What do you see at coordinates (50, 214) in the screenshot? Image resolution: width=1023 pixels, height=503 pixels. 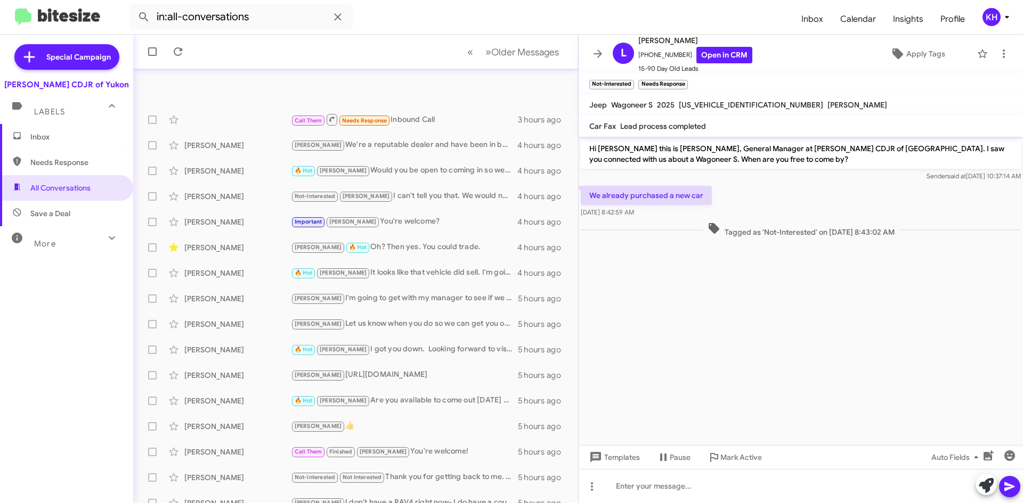 I see `span: Save a Deal` at bounding box center [50, 214].